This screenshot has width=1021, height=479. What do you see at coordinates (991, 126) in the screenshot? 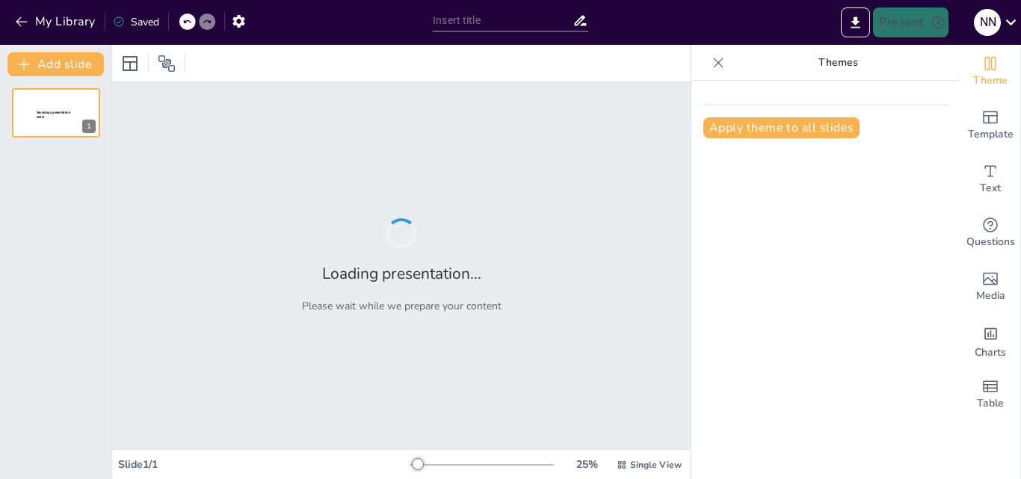
I see `div: Add ready made slides` at bounding box center [991, 126].